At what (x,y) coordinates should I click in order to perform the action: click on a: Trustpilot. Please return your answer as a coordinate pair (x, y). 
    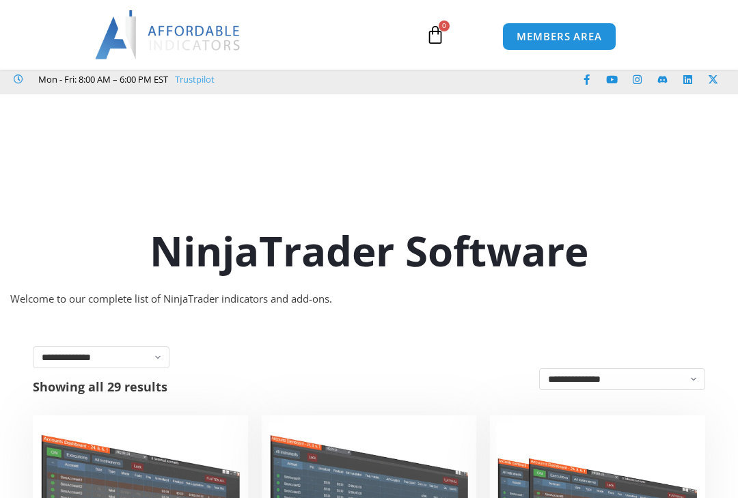
    Looking at the image, I should click on (195, 79).